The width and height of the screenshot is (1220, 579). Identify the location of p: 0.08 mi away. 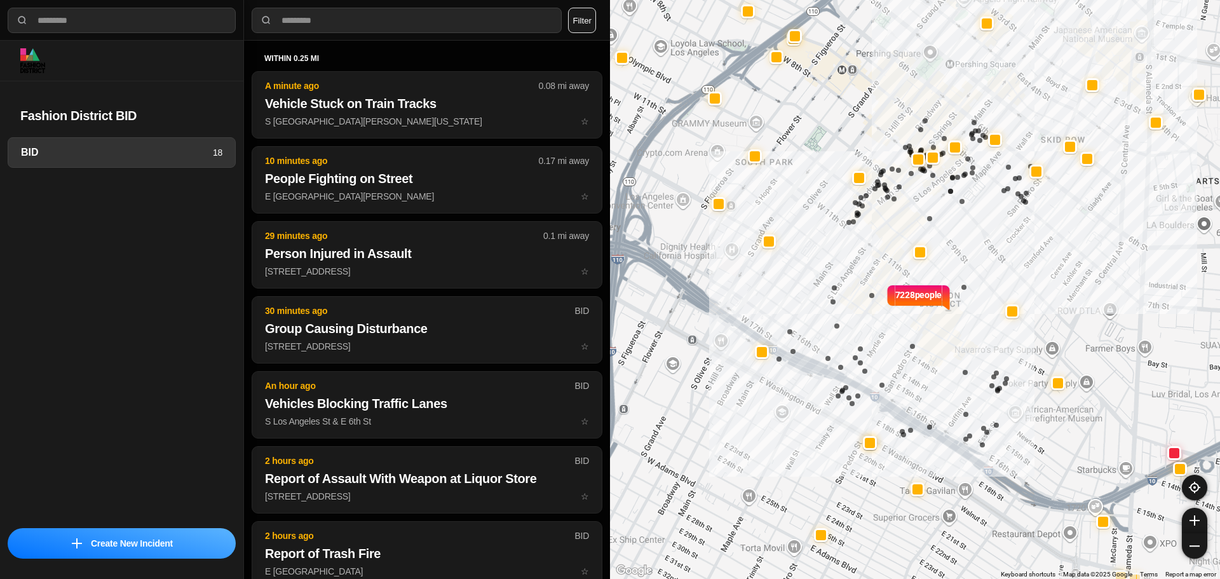
(564, 86).